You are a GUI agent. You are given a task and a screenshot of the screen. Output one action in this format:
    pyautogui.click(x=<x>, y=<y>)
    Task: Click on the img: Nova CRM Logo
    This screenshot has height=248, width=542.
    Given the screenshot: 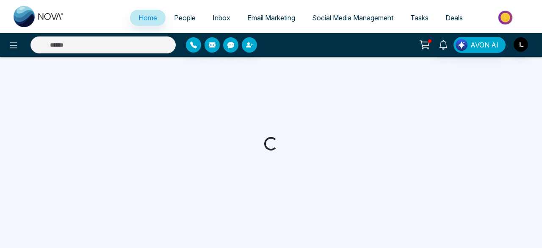 What is the action you would take?
    pyautogui.click(x=39, y=17)
    